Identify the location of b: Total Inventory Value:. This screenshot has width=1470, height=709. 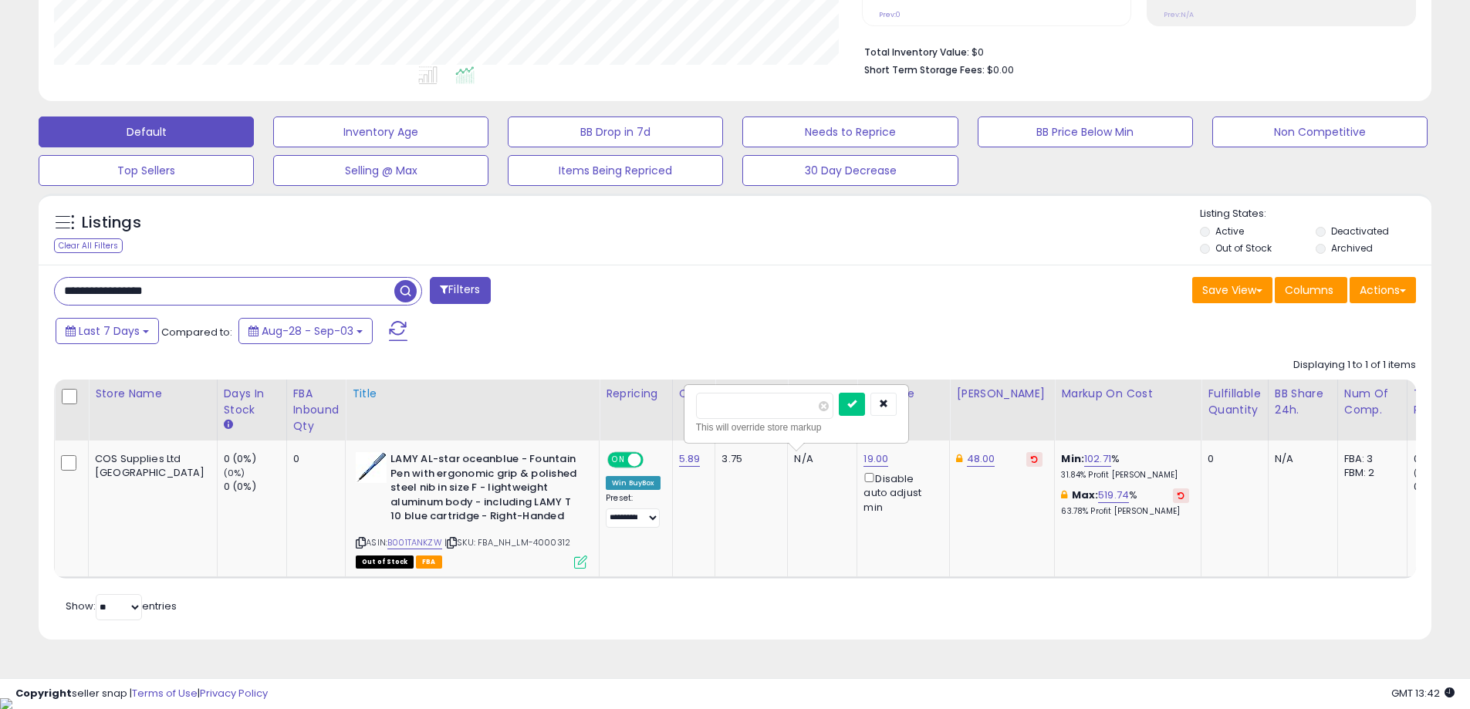
(917, 52).